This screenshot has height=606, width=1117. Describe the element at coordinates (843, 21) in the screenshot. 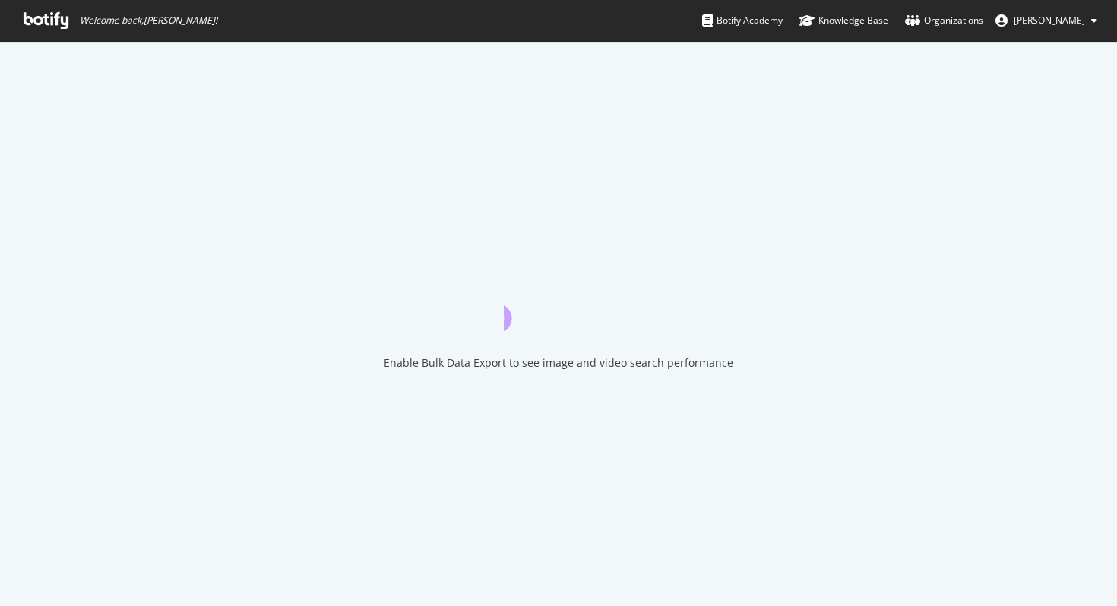

I see `div: Knowledge Base` at that location.